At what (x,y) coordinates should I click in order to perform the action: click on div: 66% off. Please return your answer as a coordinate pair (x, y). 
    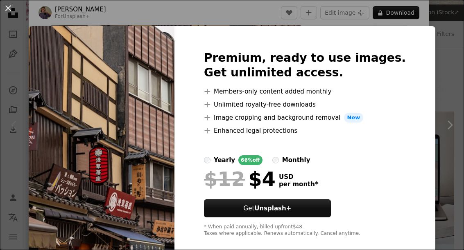
    Looking at the image, I should click on (250, 160).